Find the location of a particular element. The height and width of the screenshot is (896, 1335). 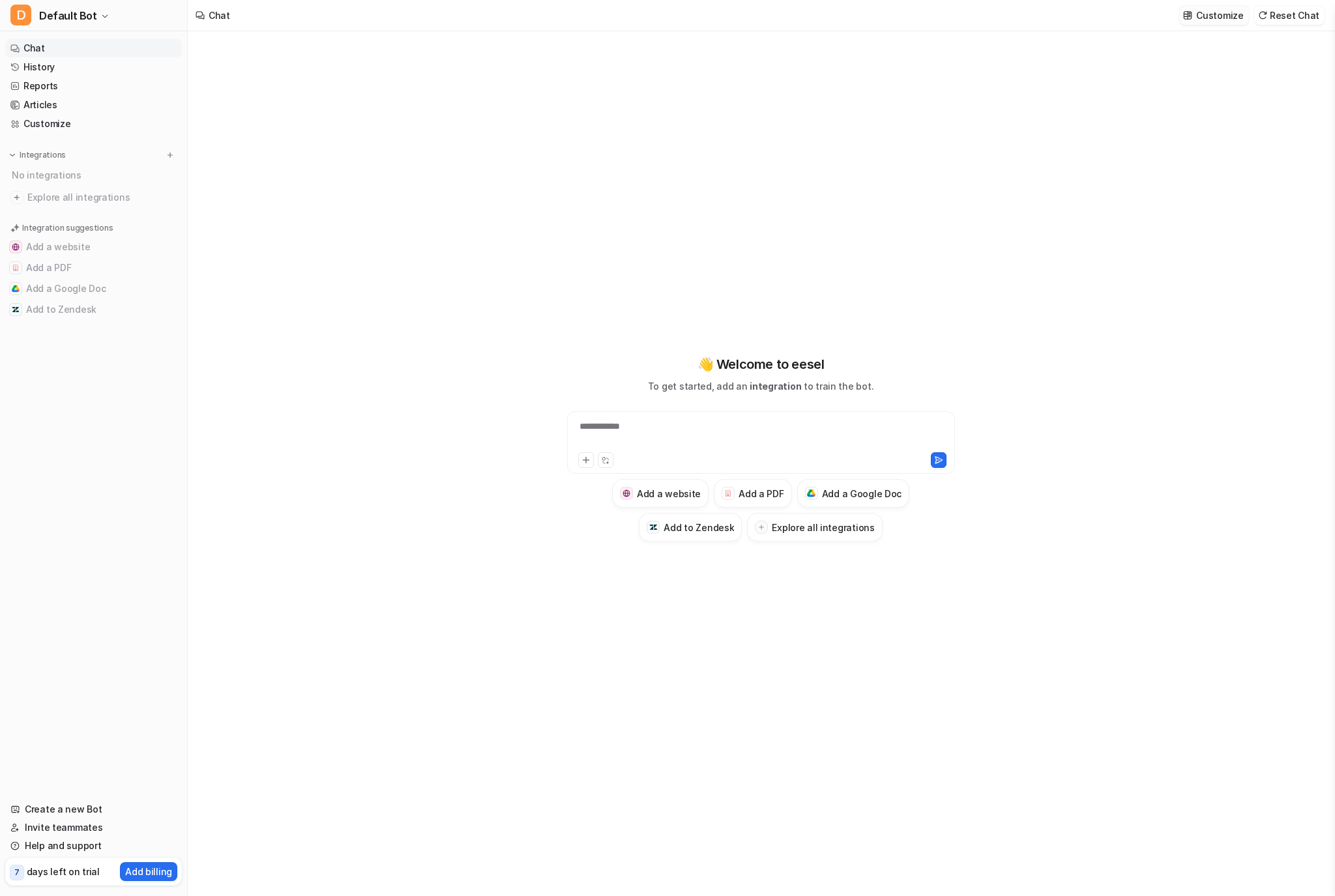

span: integration is located at coordinates (775, 385).